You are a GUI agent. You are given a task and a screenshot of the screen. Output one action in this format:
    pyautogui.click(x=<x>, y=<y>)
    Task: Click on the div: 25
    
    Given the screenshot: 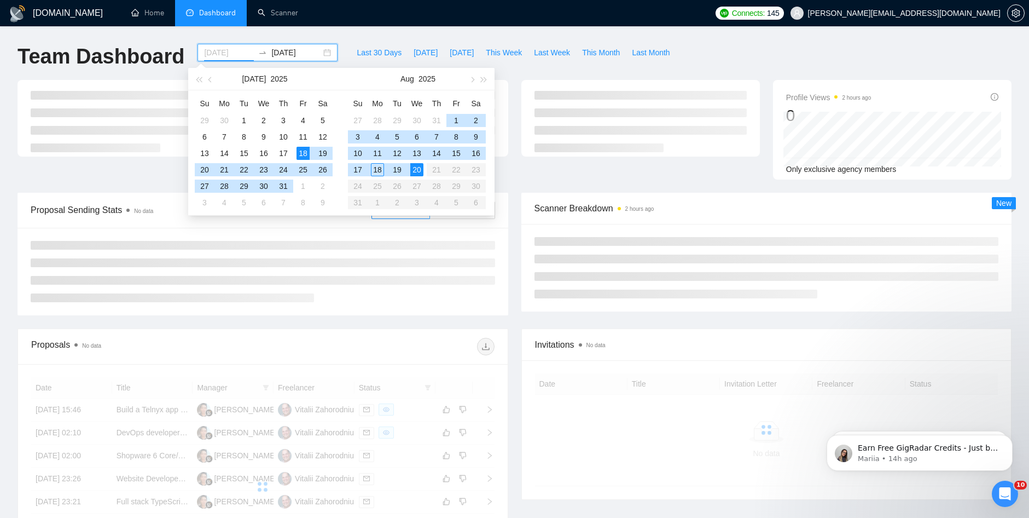 What is the action you would take?
    pyautogui.click(x=303, y=170)
    